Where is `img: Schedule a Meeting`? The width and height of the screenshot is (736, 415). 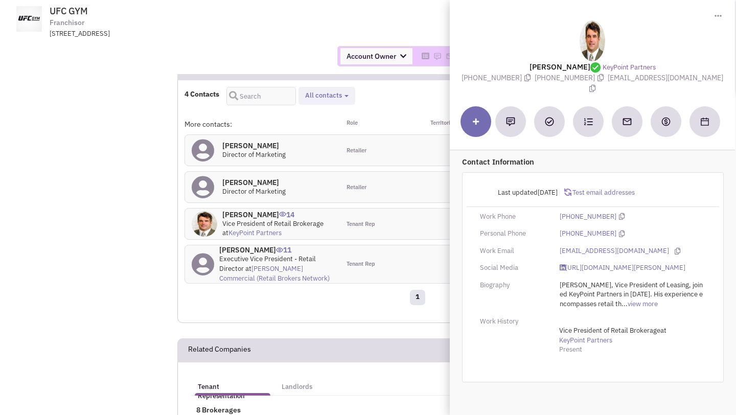 img: Schedule a Meeting is located at coordinates (705, 122).